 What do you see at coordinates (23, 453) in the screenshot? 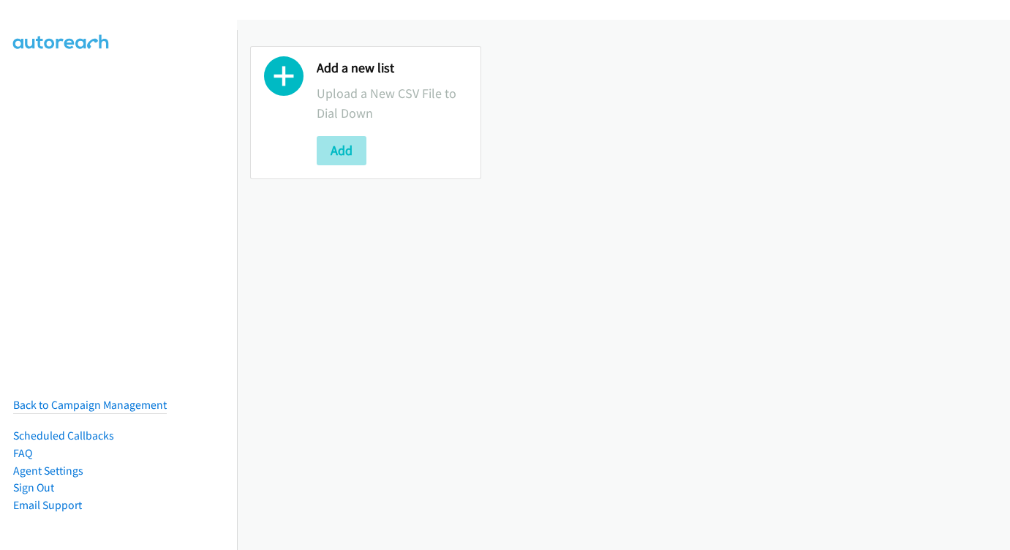
I see `a: FAQ` at bounding box center [23, 453].